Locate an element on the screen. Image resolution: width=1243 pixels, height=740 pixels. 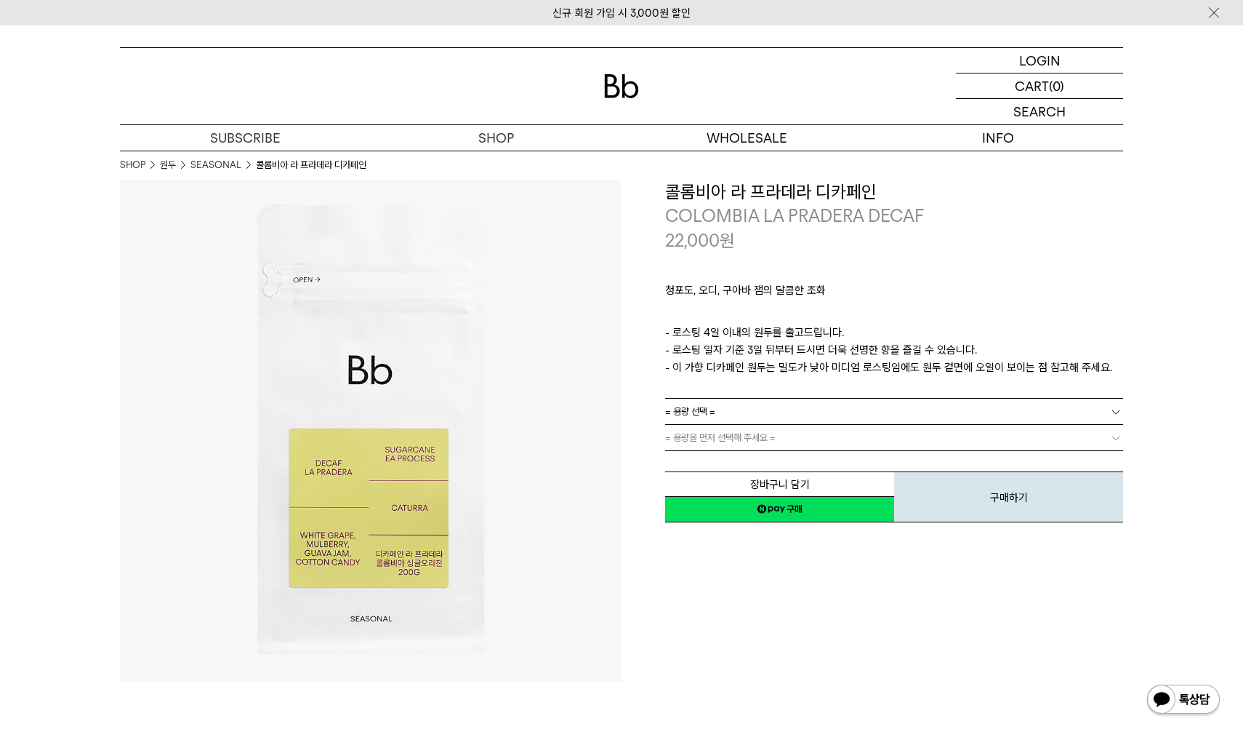
p: (0) is located at coordinates (1057, 86).